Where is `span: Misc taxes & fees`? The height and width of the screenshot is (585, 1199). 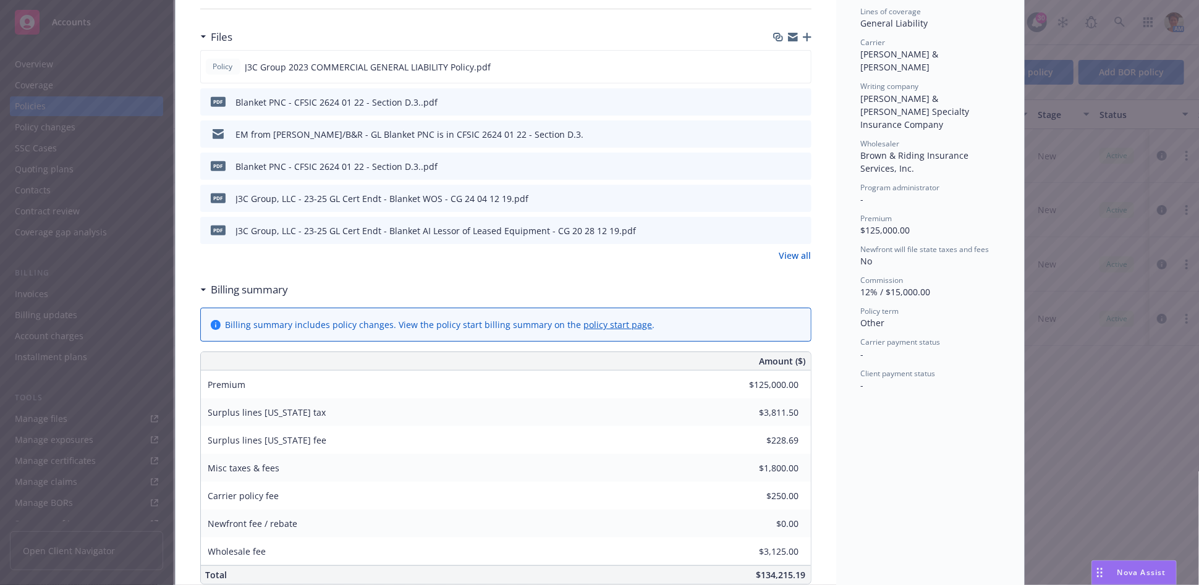
span: Misc taxes & fees is located at coordinates (244, 468).